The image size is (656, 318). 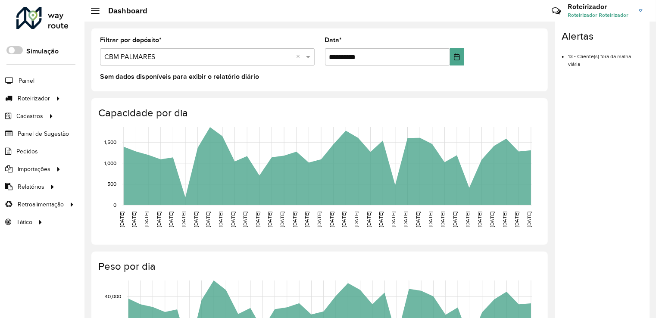 I want to click on span: Pedidos, so click(x=27, y=151).